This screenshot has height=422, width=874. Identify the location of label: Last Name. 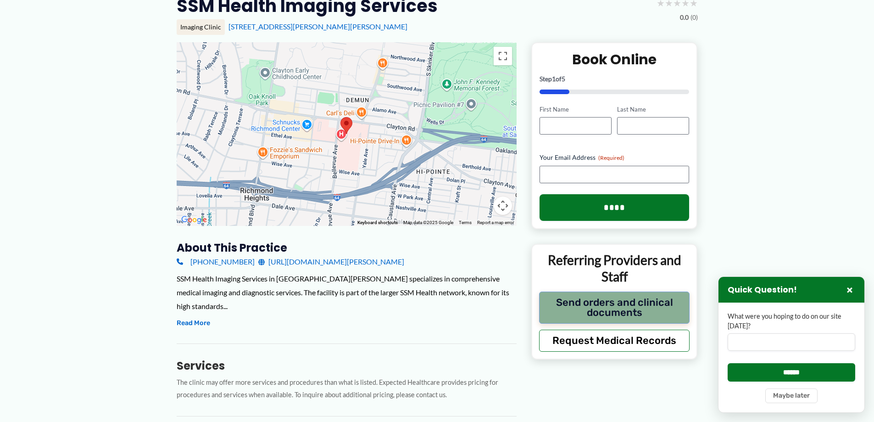
(653, 109).